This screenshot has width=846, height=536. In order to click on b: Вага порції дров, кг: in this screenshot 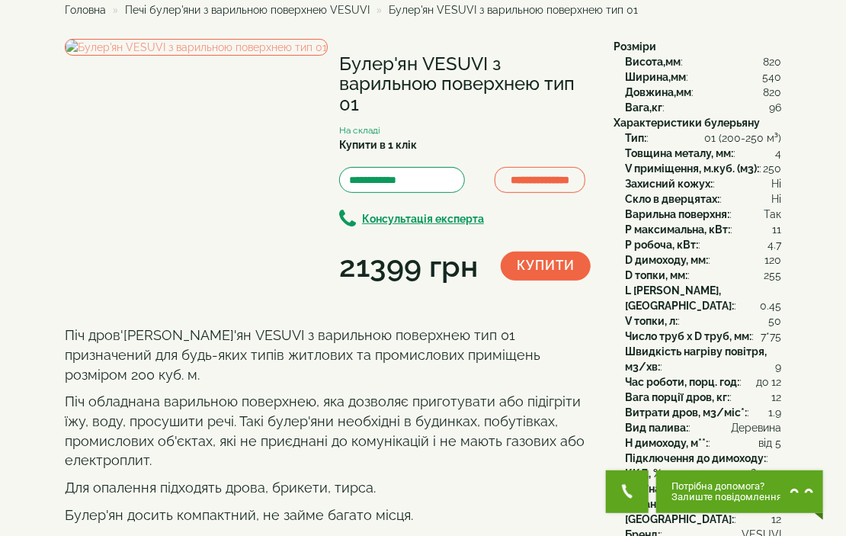, I will do `click(677, 397)`.